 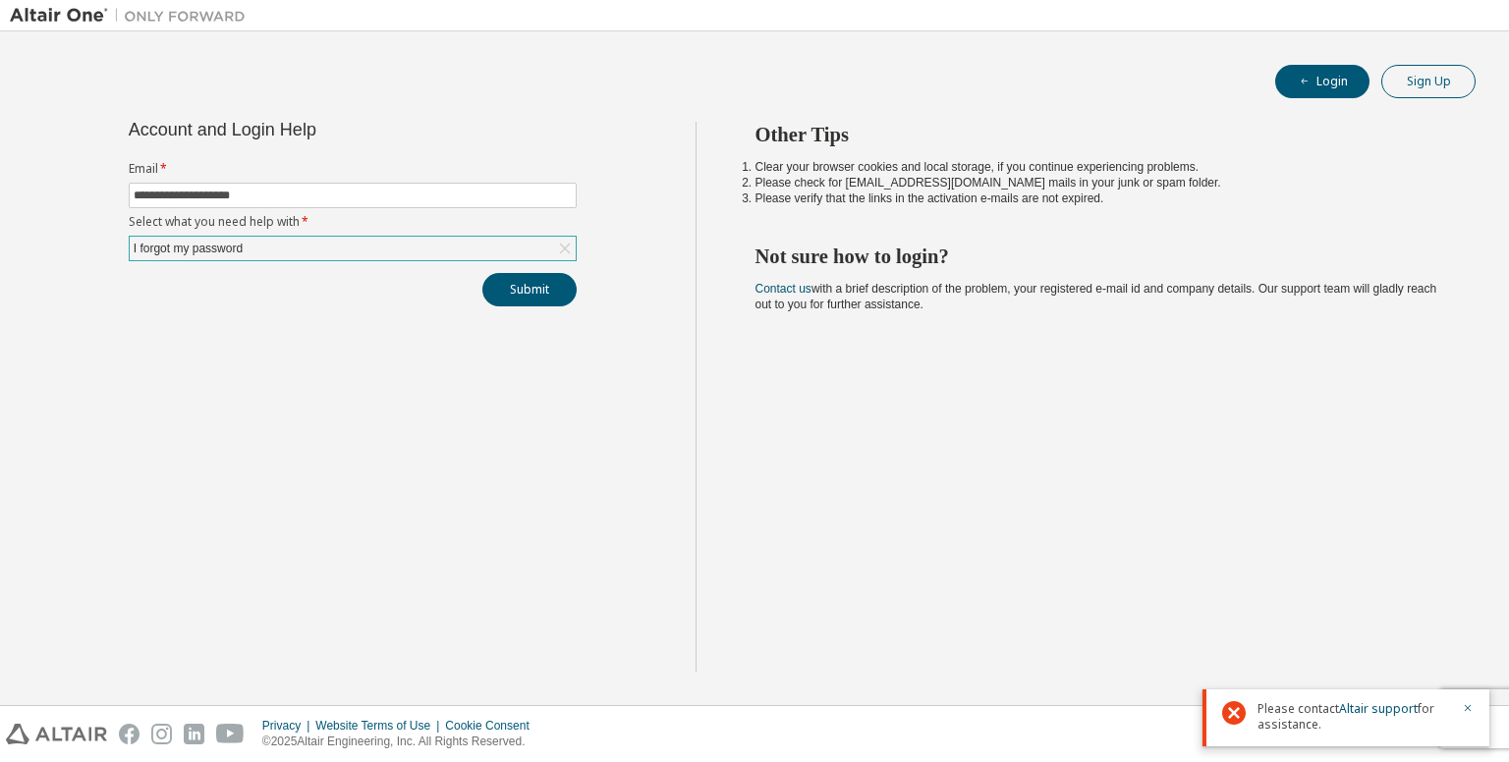 I want to click on label: Select what you need help with, so click(x=353, y=222).